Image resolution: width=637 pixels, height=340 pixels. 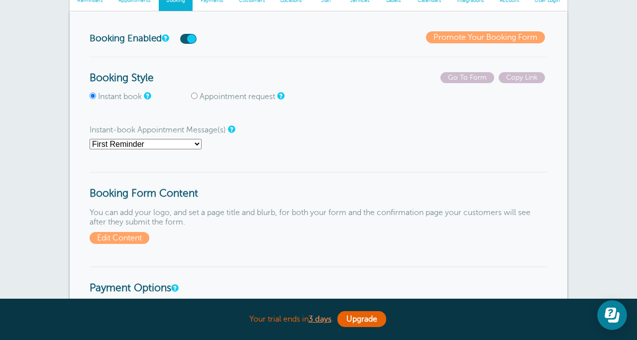 I want to click on label: Instant book, so click(x=120, y=97).